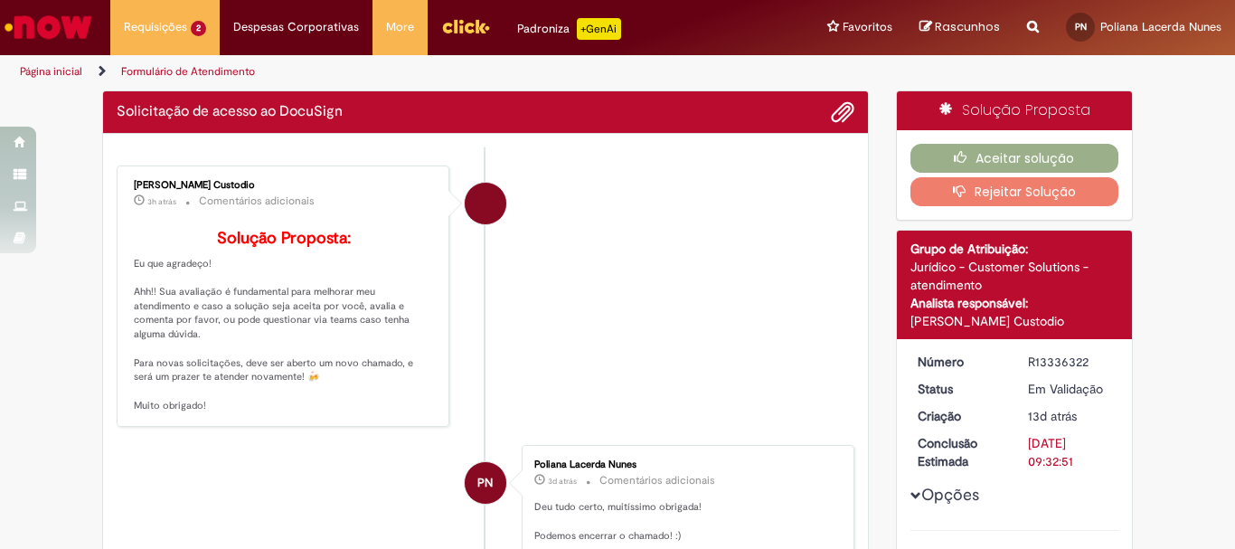 This screenshot has height=549, width=1235. What do you see at coordinates (156, 27) in the screenshot?
I see `span: Requisições` at bounding box center [156, 27].